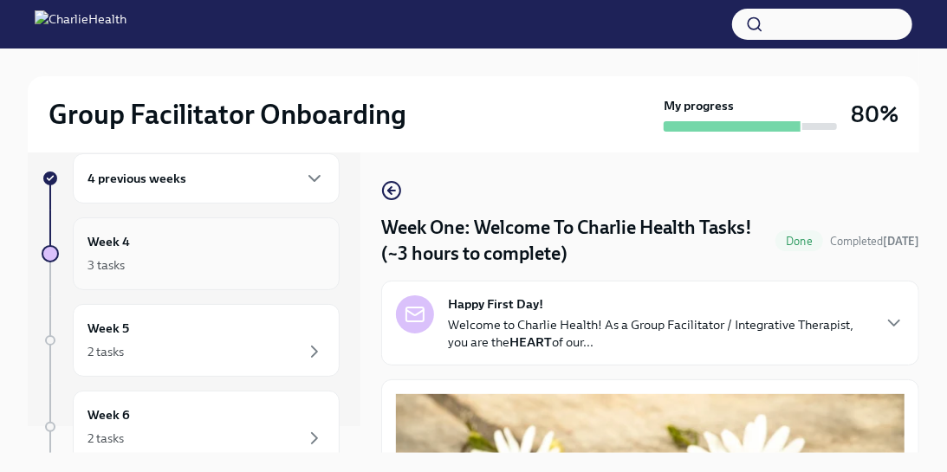 The width and height of the screenshot is (947, 472). What do you see at coordinates (106, 265) in the screenshot?
I see `div: 3 tasks` at bounding box center [106, 265].